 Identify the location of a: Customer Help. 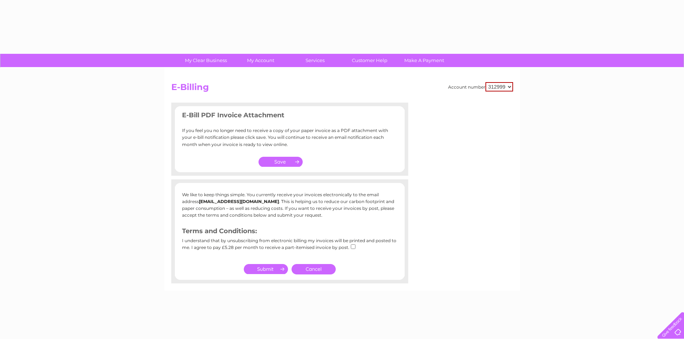
(369, 60).